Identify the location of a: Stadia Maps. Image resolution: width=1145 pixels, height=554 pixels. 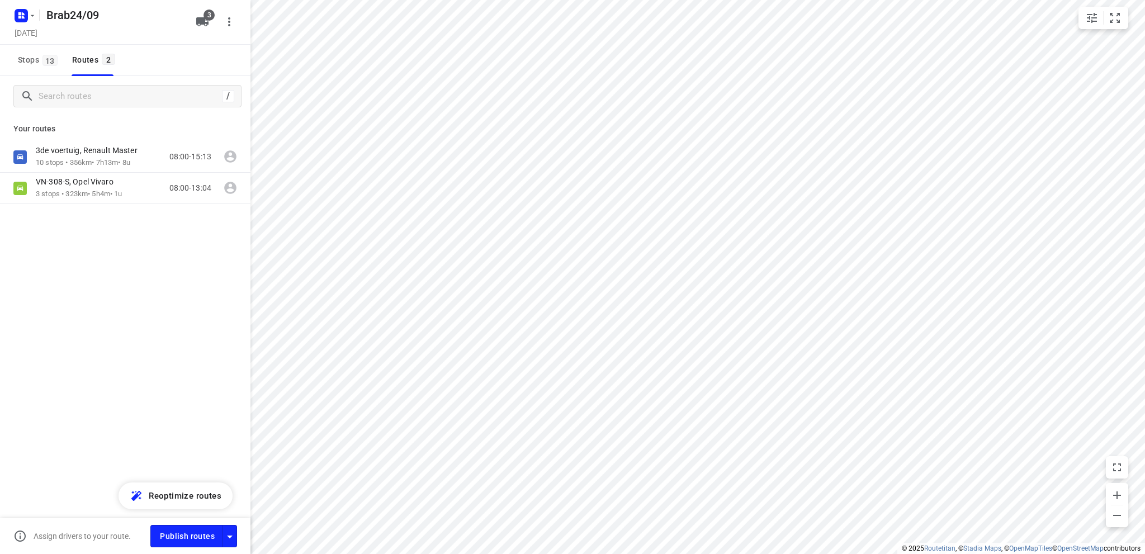
(982, 548).